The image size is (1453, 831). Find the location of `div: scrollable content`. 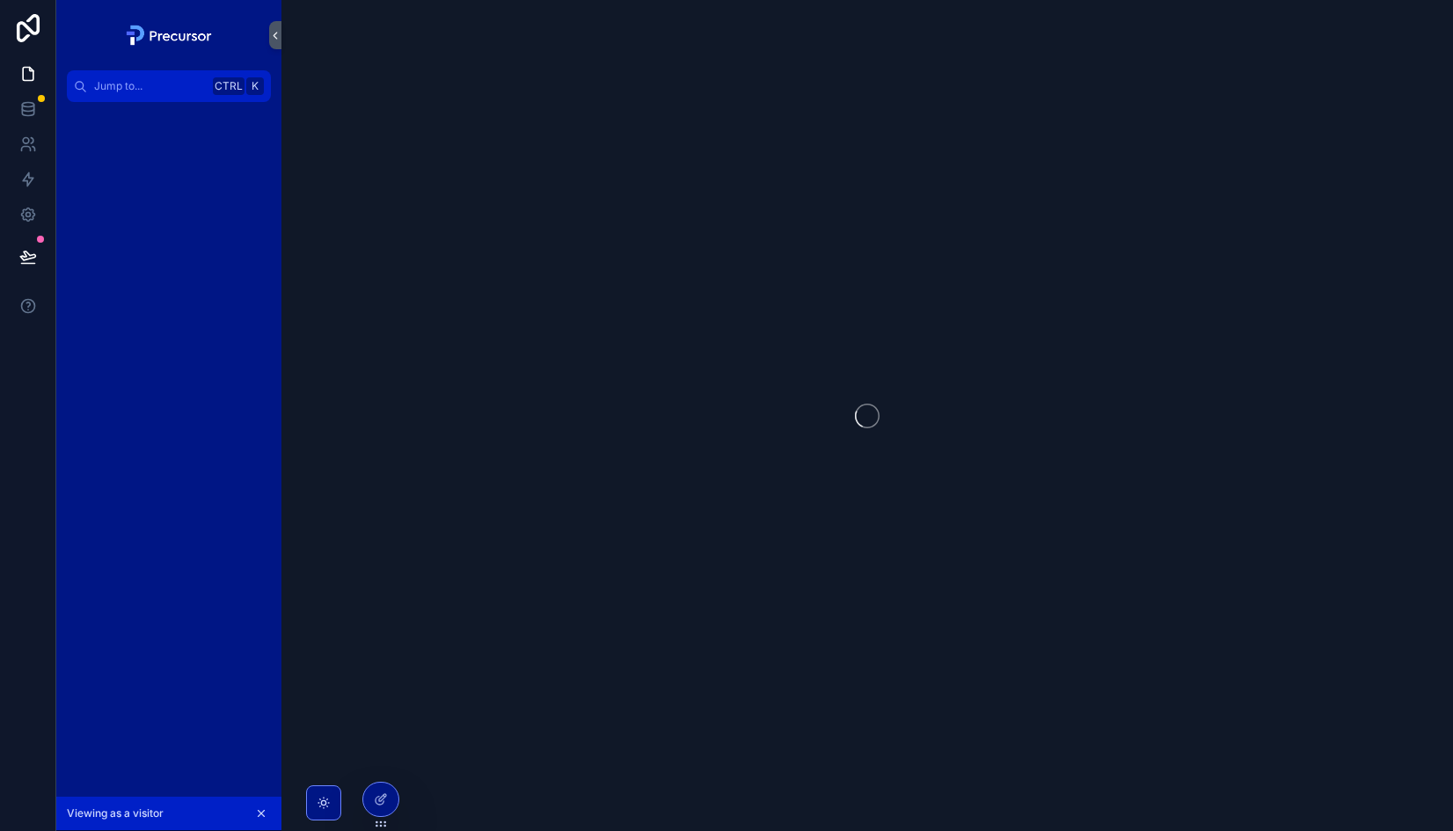

div: scrollable content is located at coordinates (169, 118).